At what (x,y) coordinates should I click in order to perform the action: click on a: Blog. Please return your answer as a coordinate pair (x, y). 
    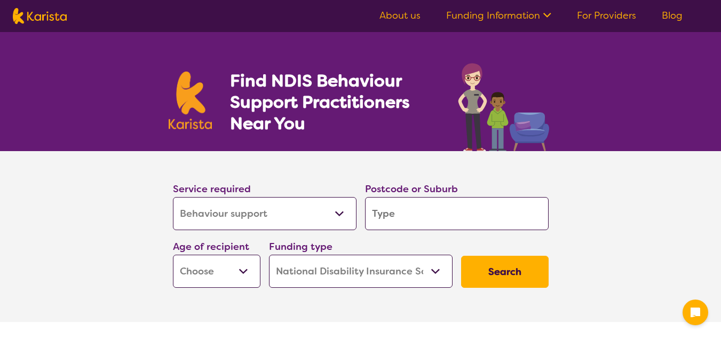
    Looking at the image, I should click on (672, 15).